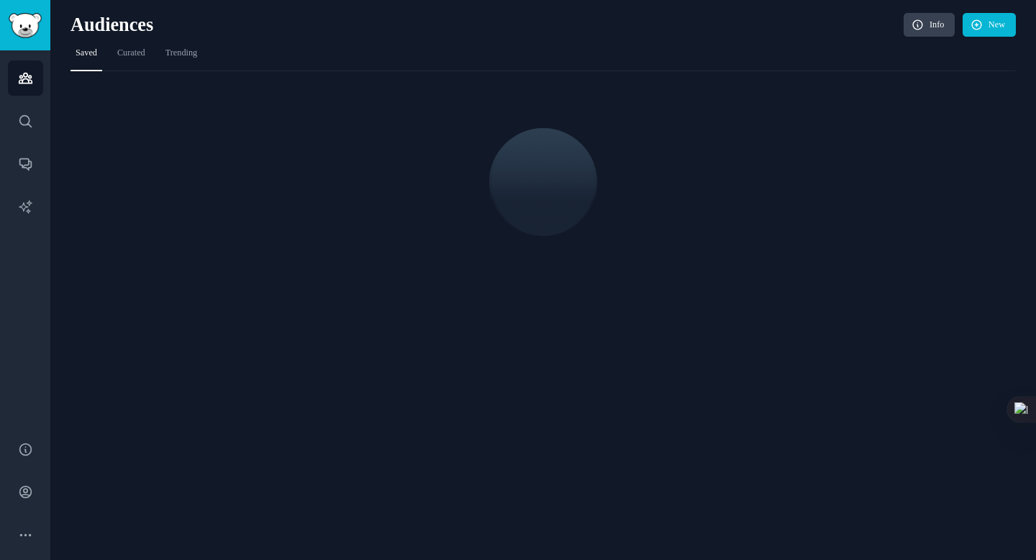  Describe the element at coordinates (86, 53) in the screenshot. I see `span: Saved` at that location.